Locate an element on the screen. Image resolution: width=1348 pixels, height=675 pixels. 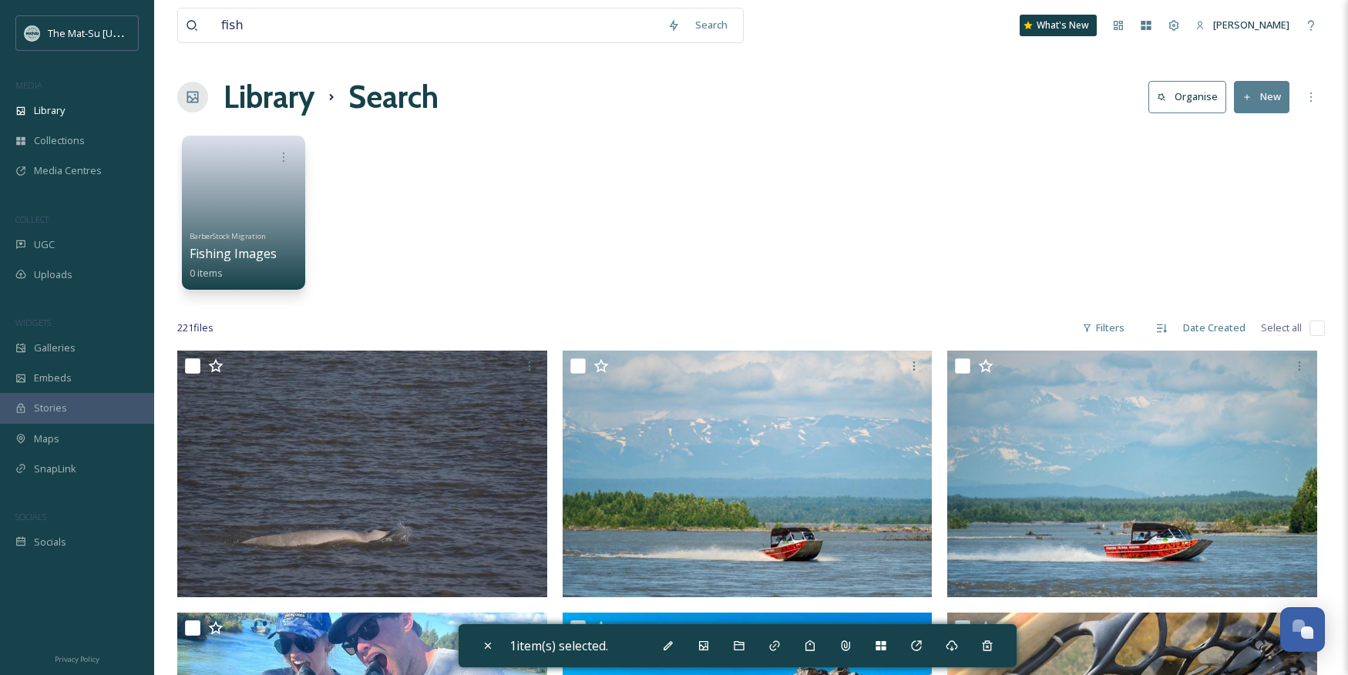
span: Fishing Images is located at coordinates (233, 253).